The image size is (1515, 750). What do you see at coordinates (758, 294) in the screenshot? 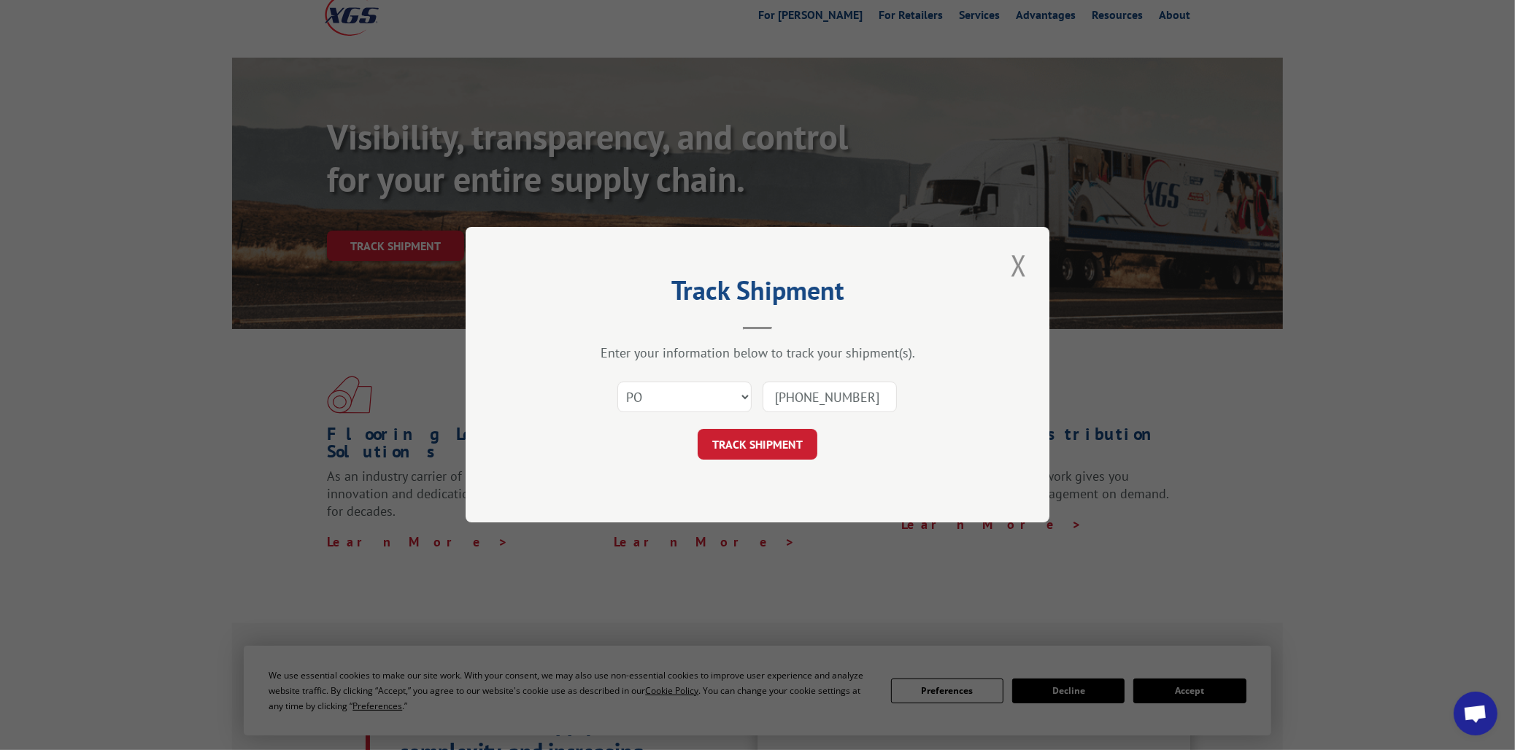
I see `h2: Track Shipment` at bounding box center [758, 294].